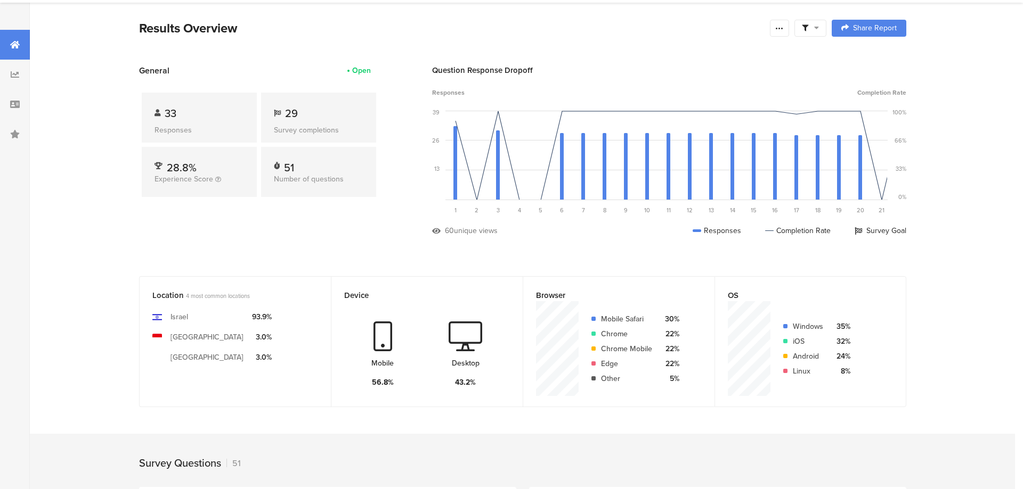 The height and width of the screenshot is (489, 1023). What do you see at coordinates (218, 296) in the screenshot?
I see `span: 4 most common locations` at bounding box center [218, 296].